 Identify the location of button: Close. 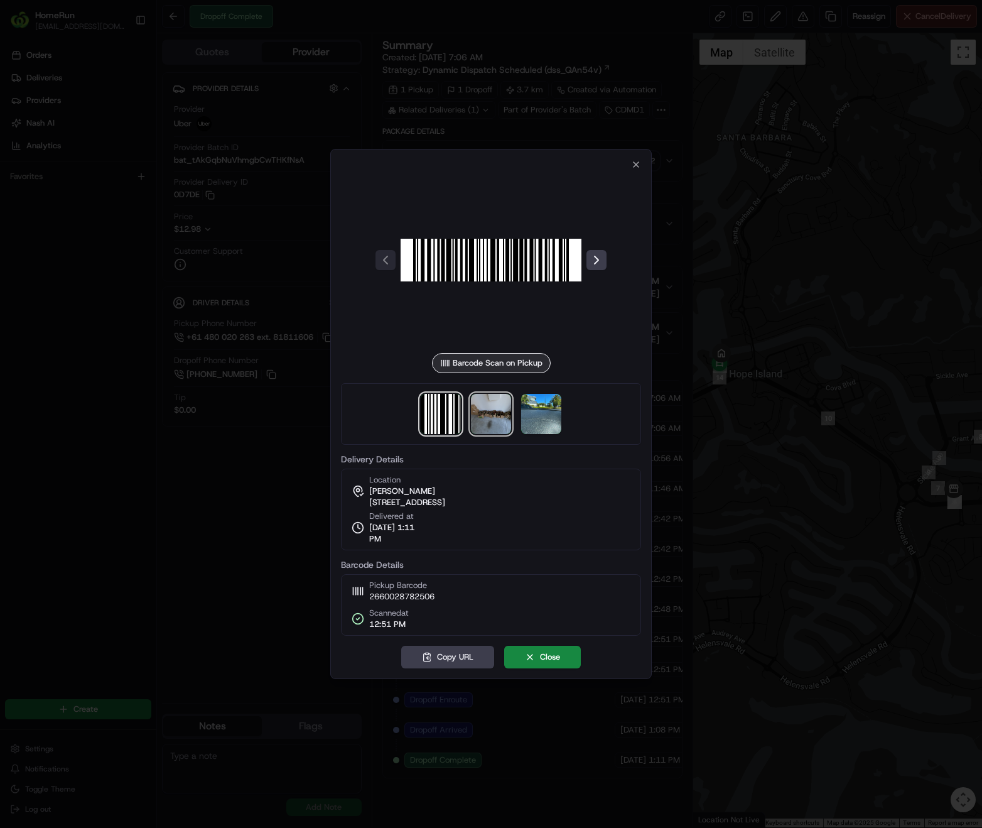
(543, 657).